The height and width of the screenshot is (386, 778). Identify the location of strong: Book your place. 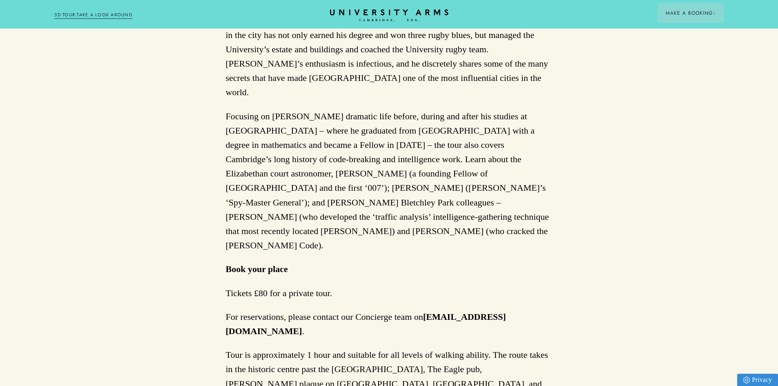
(257, 269).